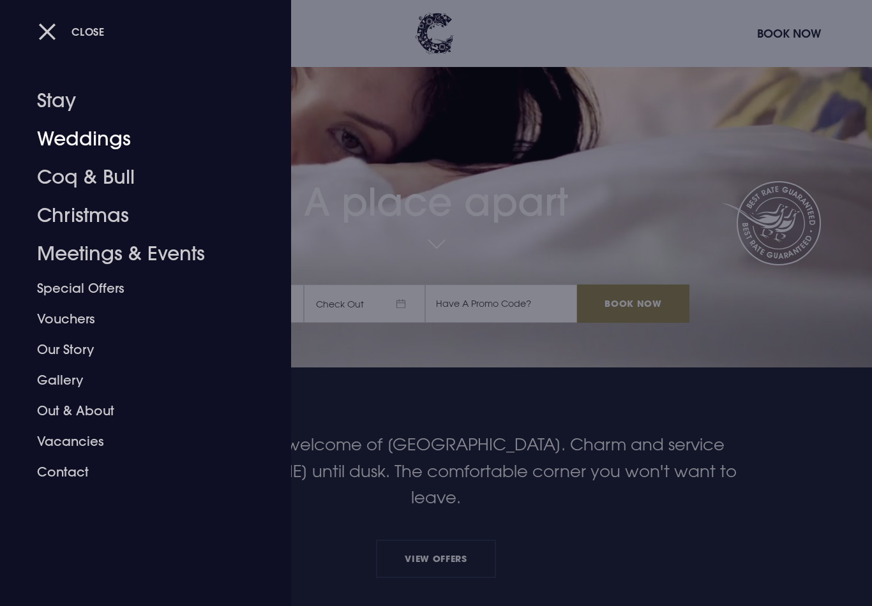 This screenshot has width=872, height=606. What do you see at coordinates (138, 350) in the screenshot?
I see `a: Our Story` at bounding box center [138, 350].